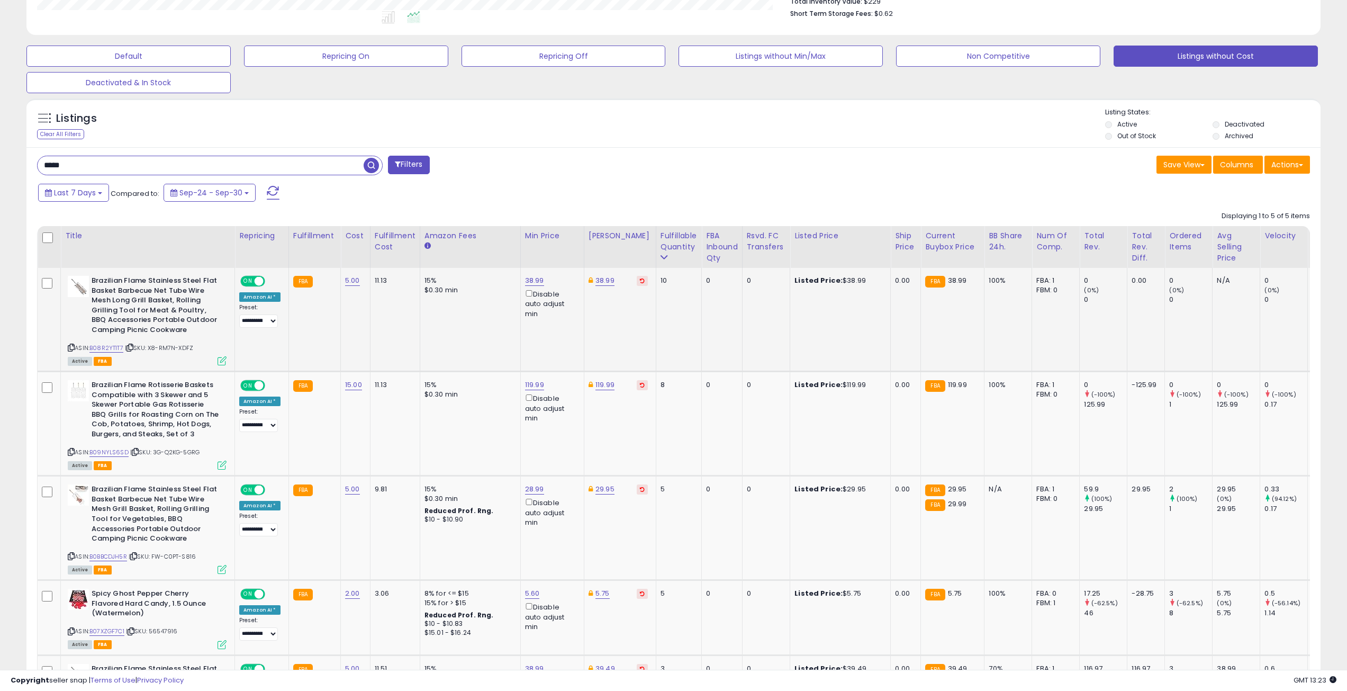  Describe the element at coordinates (722, 247) in the screenshot. I see `div: FBA inbound Qty` at that location.